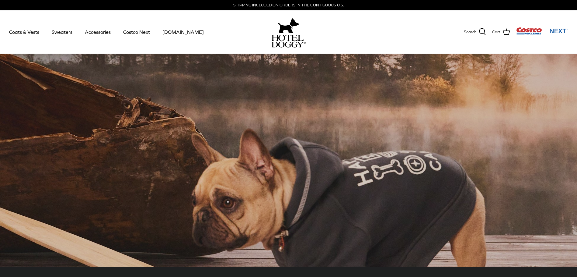 The height and width of the screenshot is (277, 577). Describe the element at coordinates (501, 32) in the screenshot. I see `a: Cart` at that location.